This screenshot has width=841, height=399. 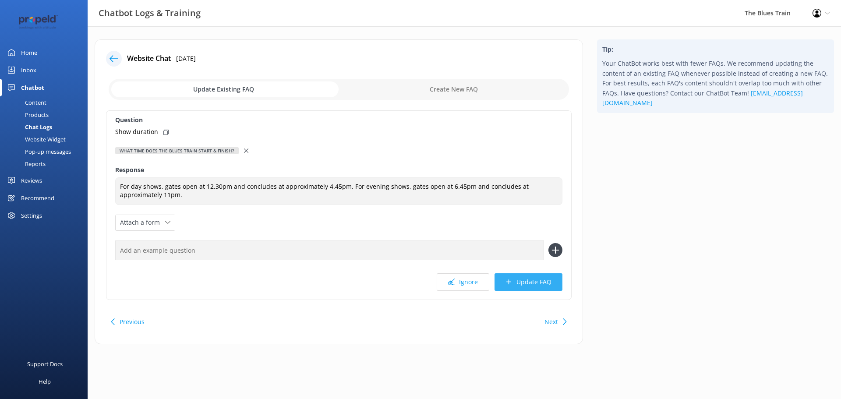 I want to click on p: Your ChatBot works best with fewer FAQs. We recommend updating the content of an existing FAQ whe..., so click(x=715, y=83).